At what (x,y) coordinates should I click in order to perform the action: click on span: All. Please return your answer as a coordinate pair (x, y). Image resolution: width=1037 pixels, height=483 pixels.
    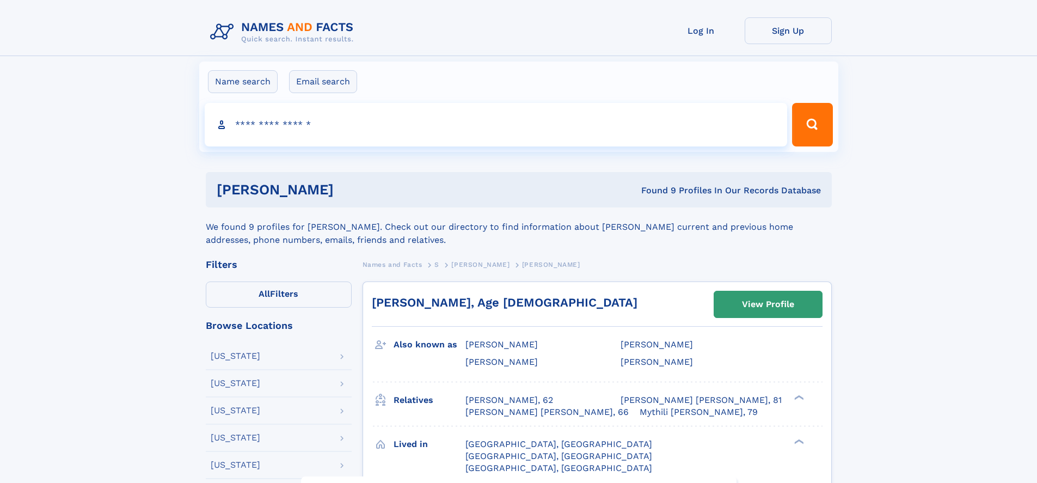
    Looking at the image, I should click on (264, 293).